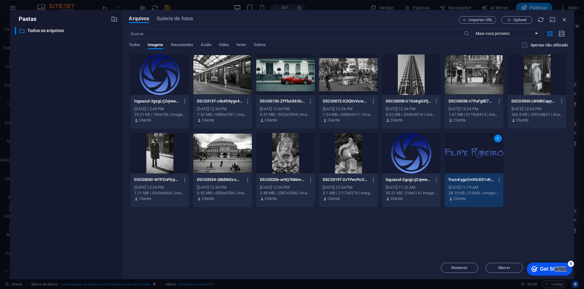 The height and width of the screenshot is (289, 584). I want to click on p: DSC03150-ZFFbzIkkRz3o4nlcOZBirg.jpg, so click(282, 101).